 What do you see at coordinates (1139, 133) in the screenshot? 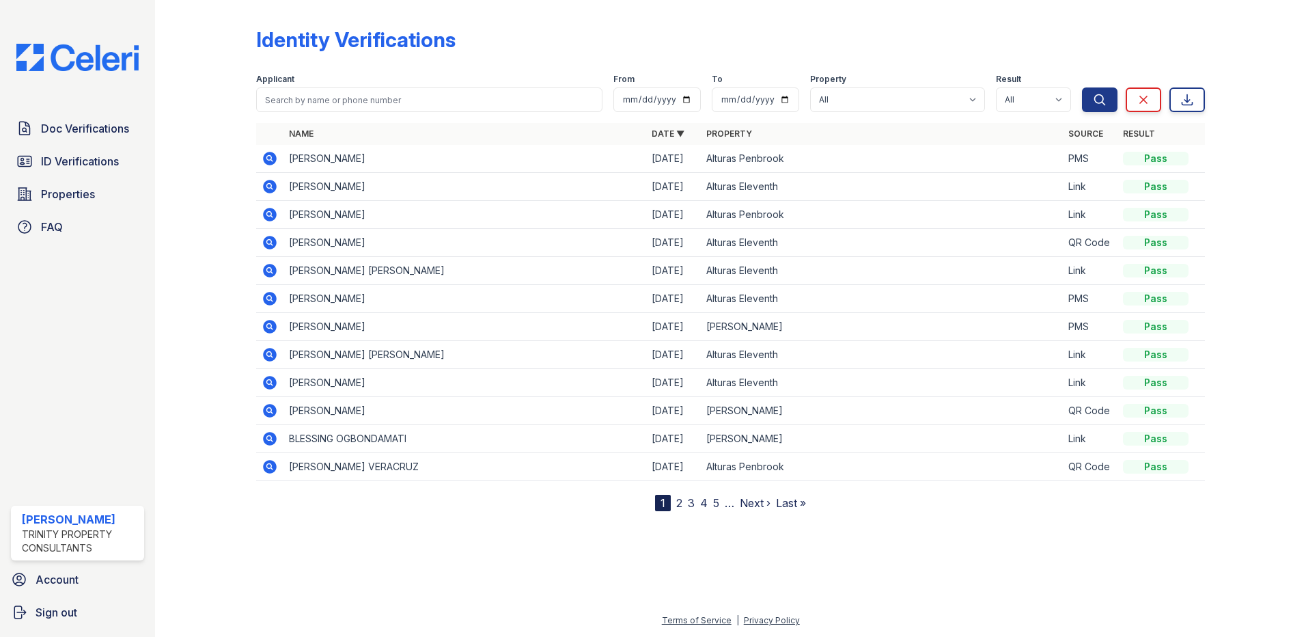
I see `a: Result` at bounding box center [1139, 133].